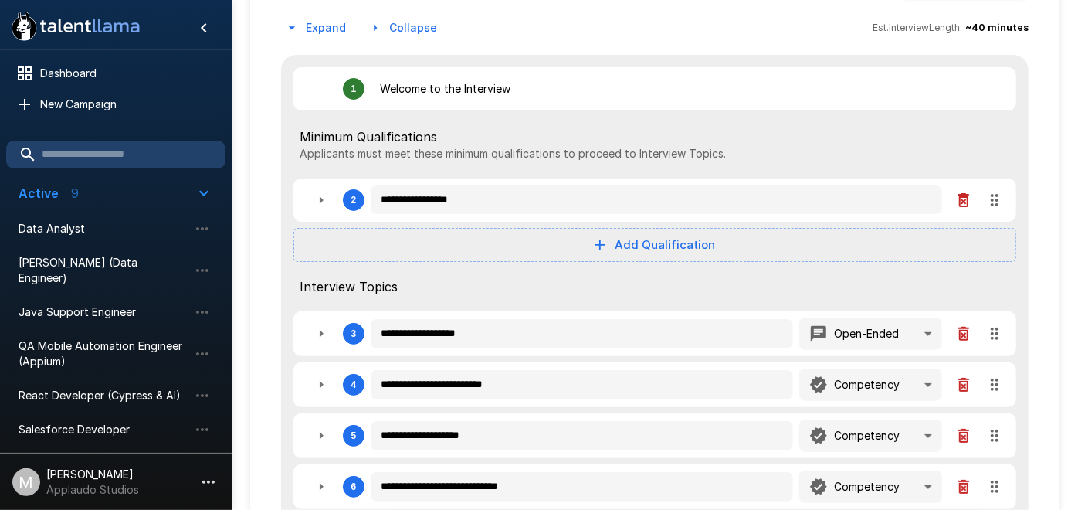 The height and width of the screenshot is (510, 1078). What do you see at coordinates (866, 334) in the screenshot?
I see `p: Open-Ended` at bounding box center [866, 334].